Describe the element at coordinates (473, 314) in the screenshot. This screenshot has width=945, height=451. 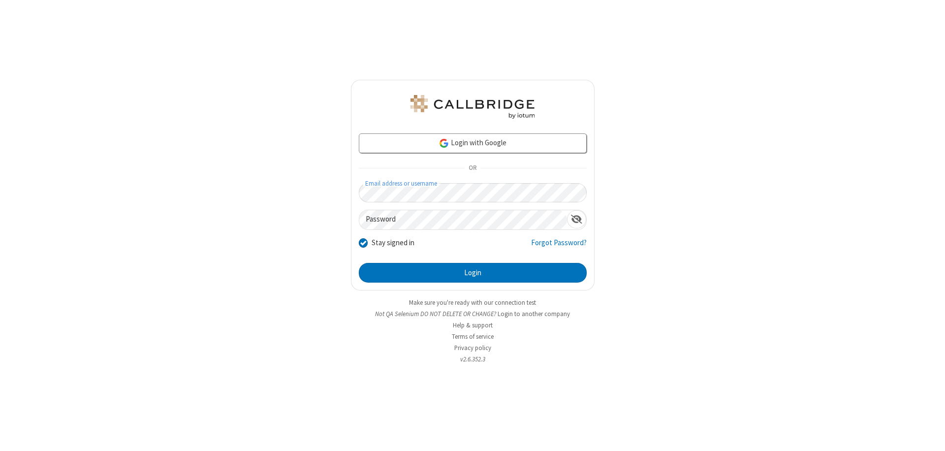
I see `li: Not QA Selenium DO NOT DELETE OR CHANGE?` at that location.